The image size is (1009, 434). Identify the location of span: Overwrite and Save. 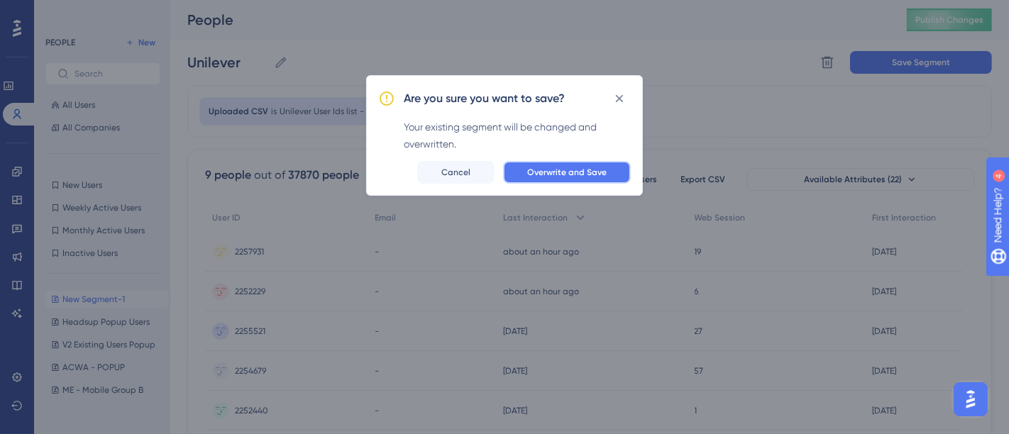
(567, 172).